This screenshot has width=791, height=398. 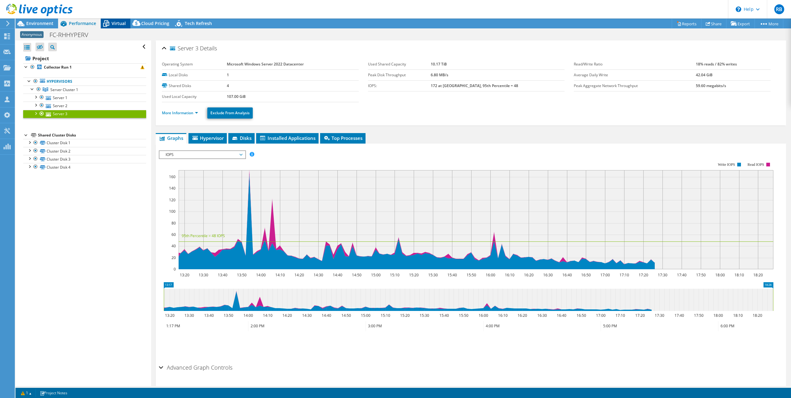 I want to click on label: Peak Disk Throughput, so click(x=399, y=75).